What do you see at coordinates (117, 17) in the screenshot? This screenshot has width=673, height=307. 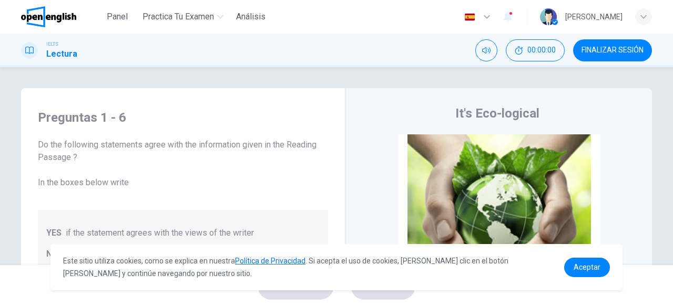 I see `span: Panel` at bounding box center [117, 17].